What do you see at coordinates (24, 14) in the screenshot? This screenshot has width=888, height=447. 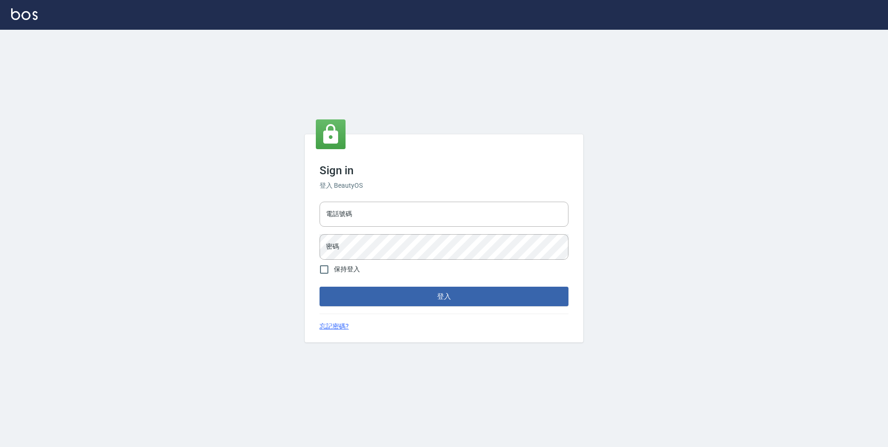 I see `img: Logo` at bounding box center [24, 14].